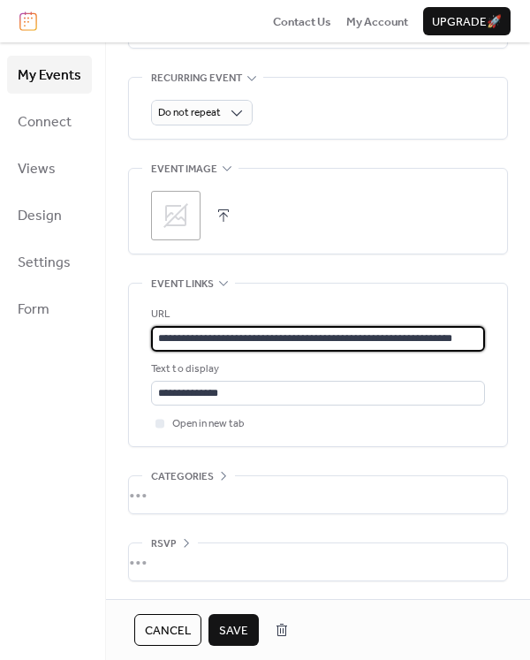  I want to click on img: logo, so click(28, 21).